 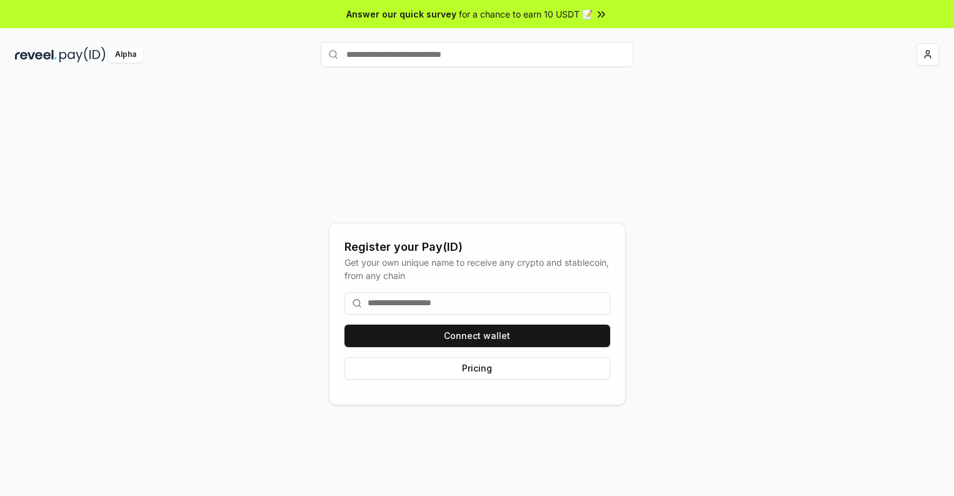 I want to click on div: Alpha, so click(x=126, y=54).